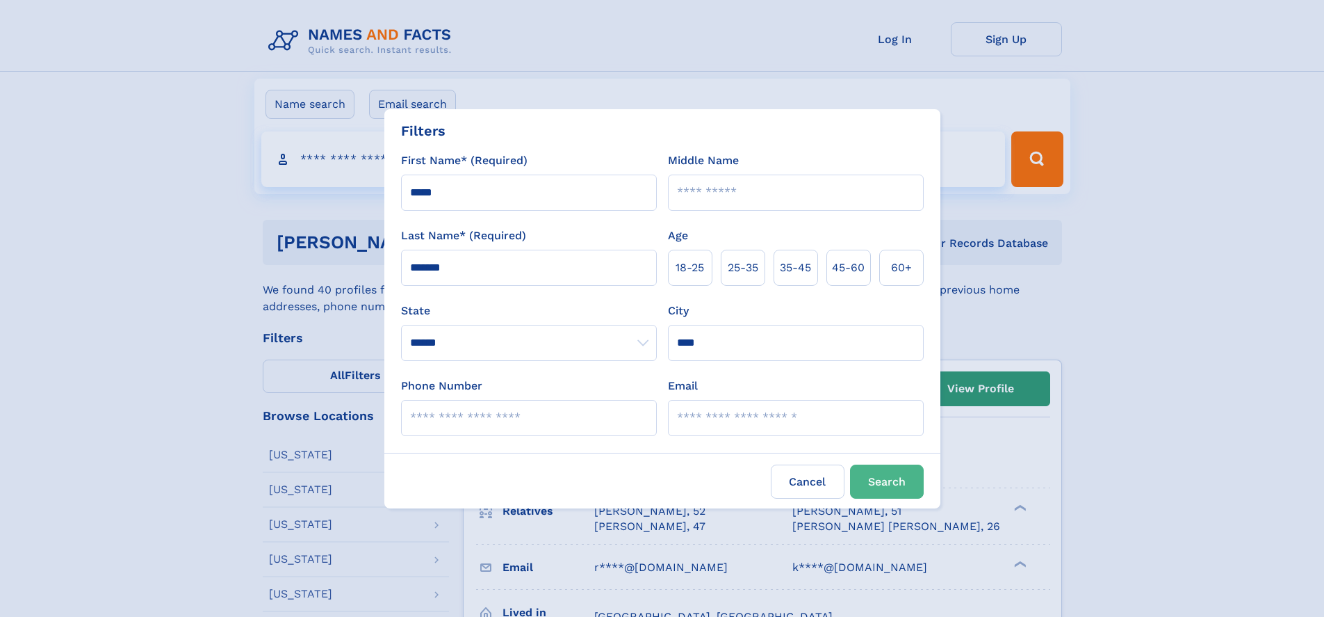  Describe the element at coordinates (529, 311) in the screenshot. I see `label: State` at that location.